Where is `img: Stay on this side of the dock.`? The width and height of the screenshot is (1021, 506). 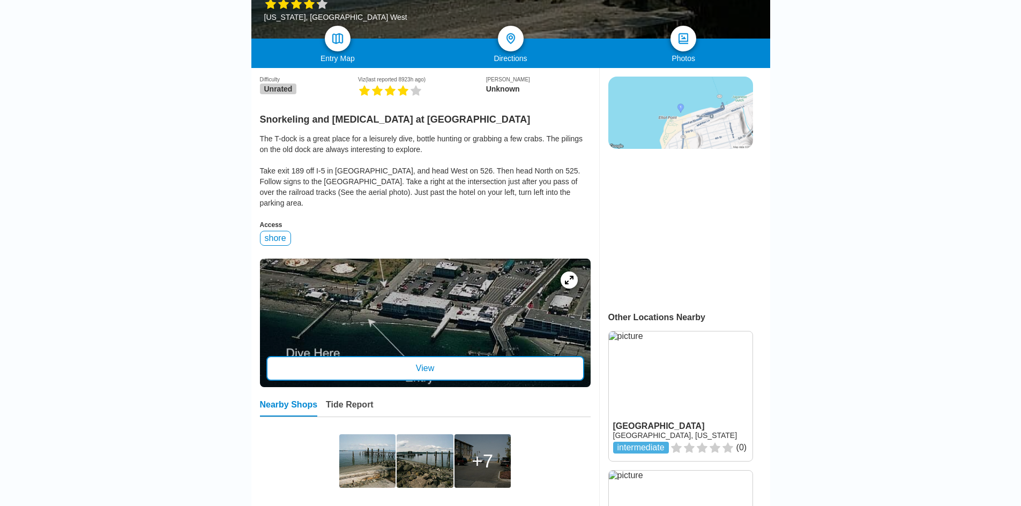 img: Stay on this side of the dock. is located at coordinates (367, 461).